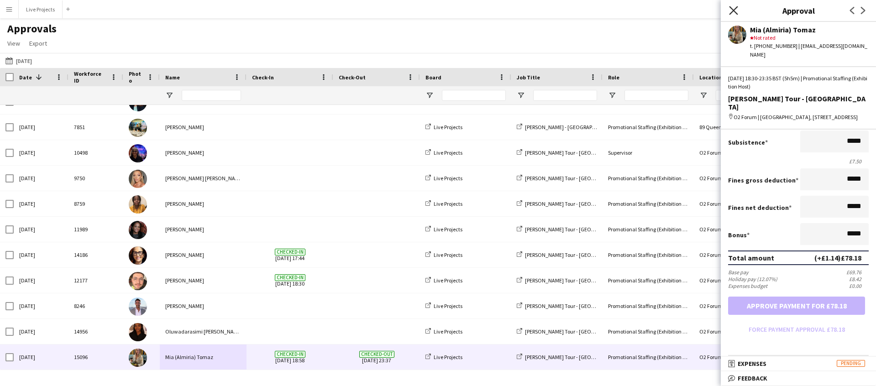 The width and height of the screenshot is (876, 386). Describe the element at coordinates (528, 77) in the screenshot. I see `span: Job Title` at that location.